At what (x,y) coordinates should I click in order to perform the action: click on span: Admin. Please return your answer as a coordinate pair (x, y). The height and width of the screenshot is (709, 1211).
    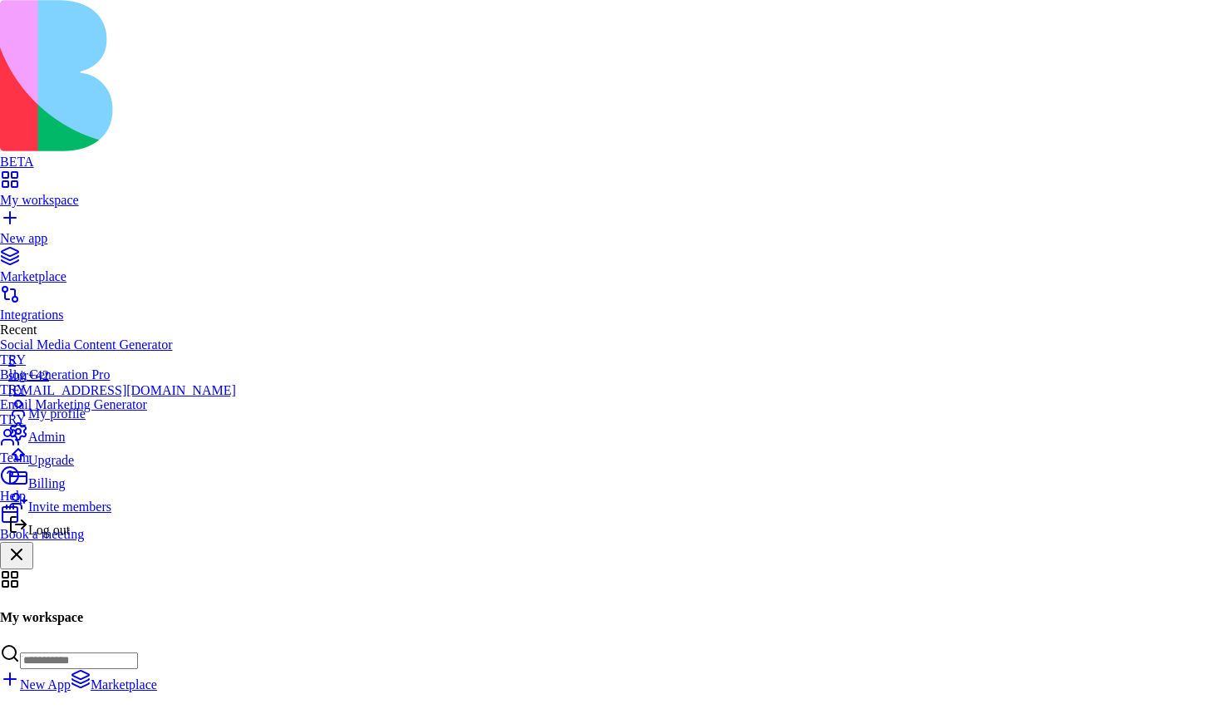
    Looking at the image, I should click on (47, 437).